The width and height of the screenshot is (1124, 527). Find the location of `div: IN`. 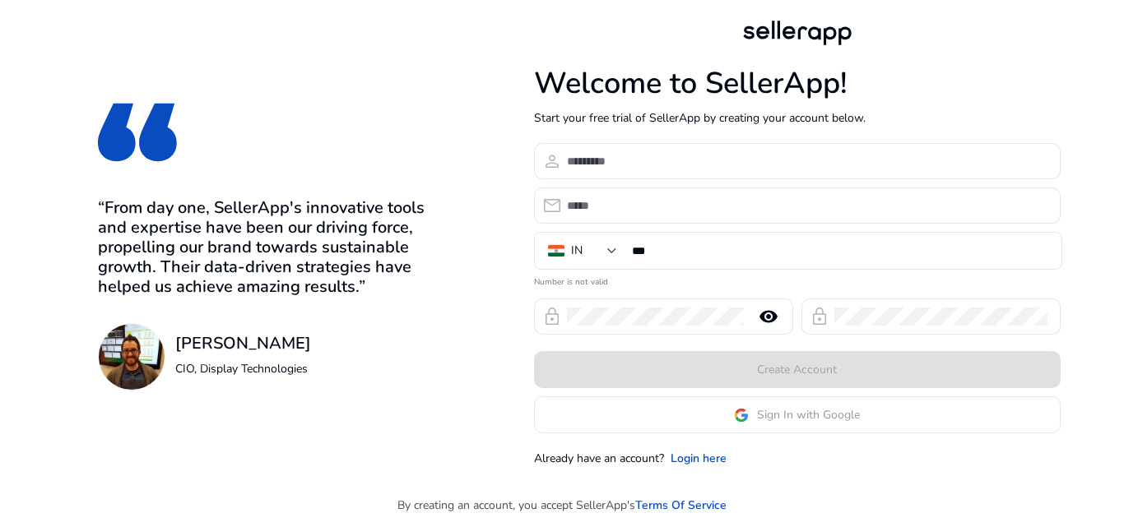

div: IN is located at coordinates (577, 251).